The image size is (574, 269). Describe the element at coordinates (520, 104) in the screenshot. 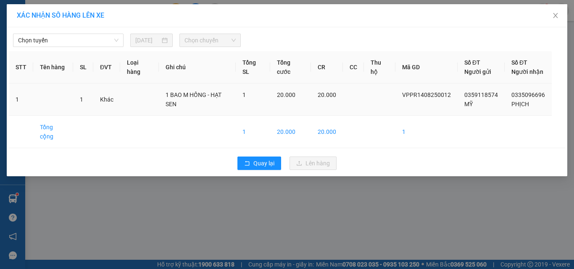

I see `span: PHỊCH` at that location.